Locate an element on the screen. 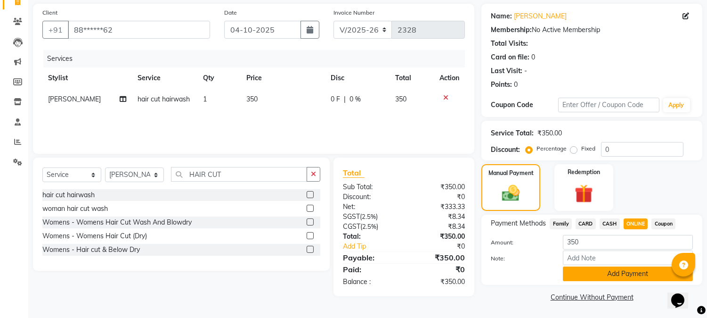 The height and width of the screenshot is (318, 707). input: Search by Name/Mobile/Email/Code is located at coordinates (139, 30).